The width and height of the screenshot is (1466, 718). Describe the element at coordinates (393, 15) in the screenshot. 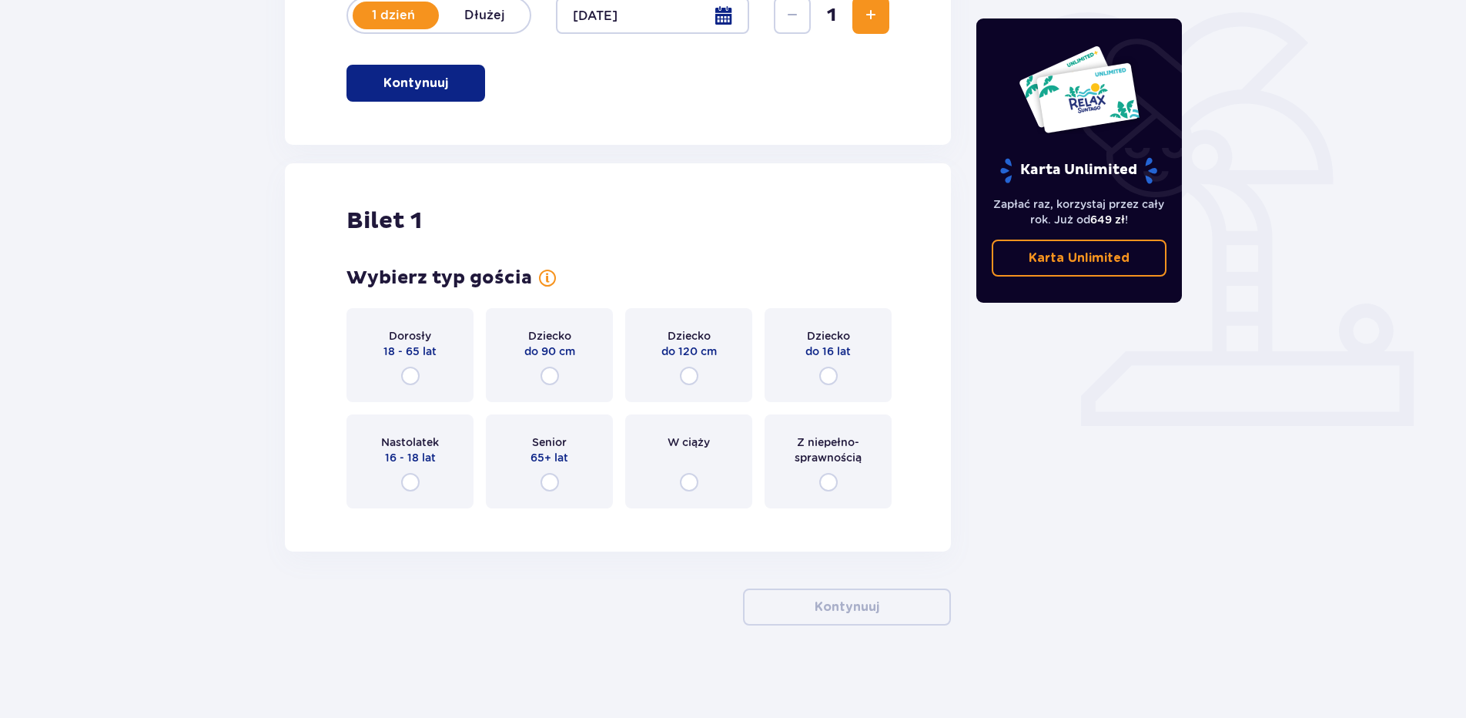

I see `p: 1 dzień` at that location.